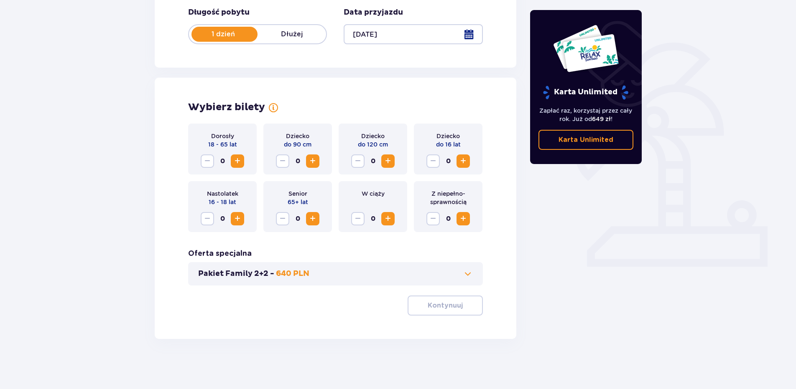  What do you see at coordinates (448, 145) in the screenshot?
I see `p: do 16 lat` at bounding box center [448, 145].